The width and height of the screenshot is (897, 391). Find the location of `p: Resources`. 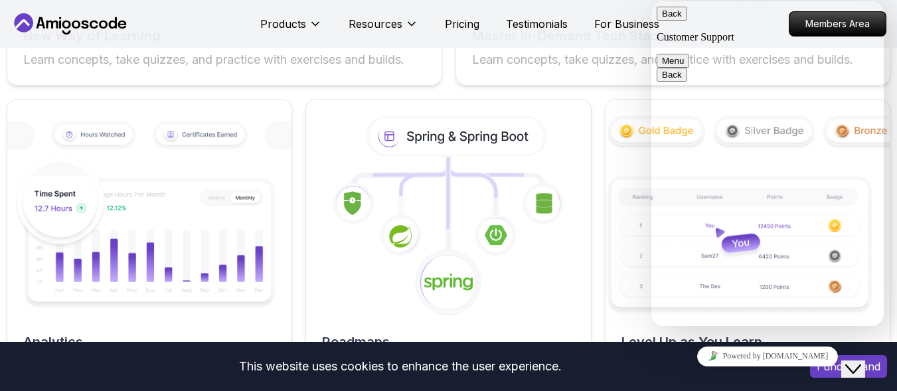

p: Resources is located at coordinates (375, 24).